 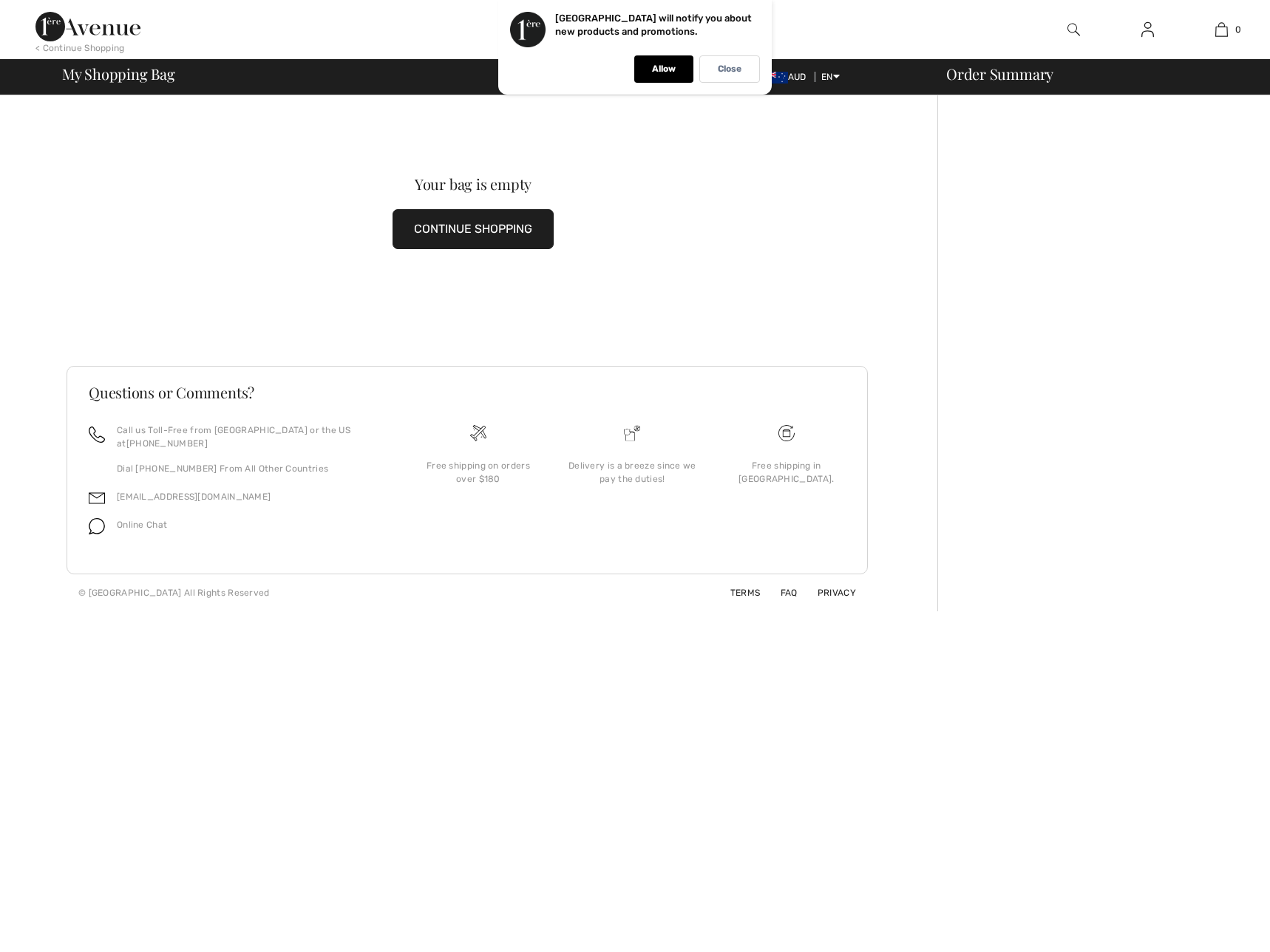 I want to click on img: 1ère Avenue, so click(x=88, y=27).